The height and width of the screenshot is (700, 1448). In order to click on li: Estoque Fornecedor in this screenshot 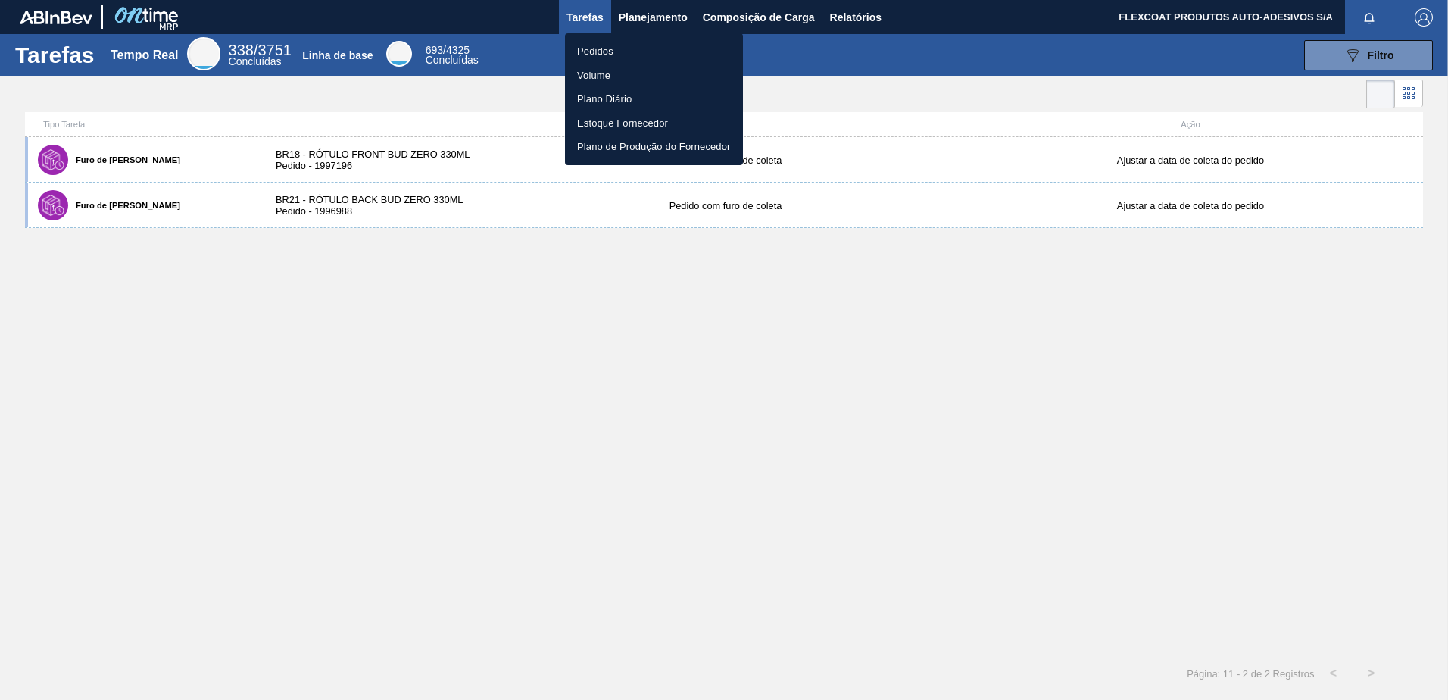, I will do `click(654, 123)`.